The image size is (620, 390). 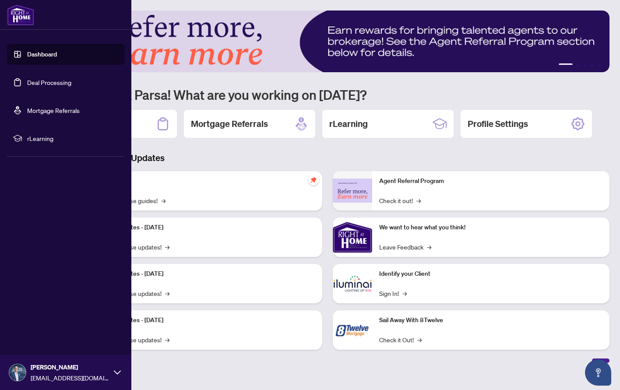 I want to click on a: Deal Processing, so click(x=49, y=82).